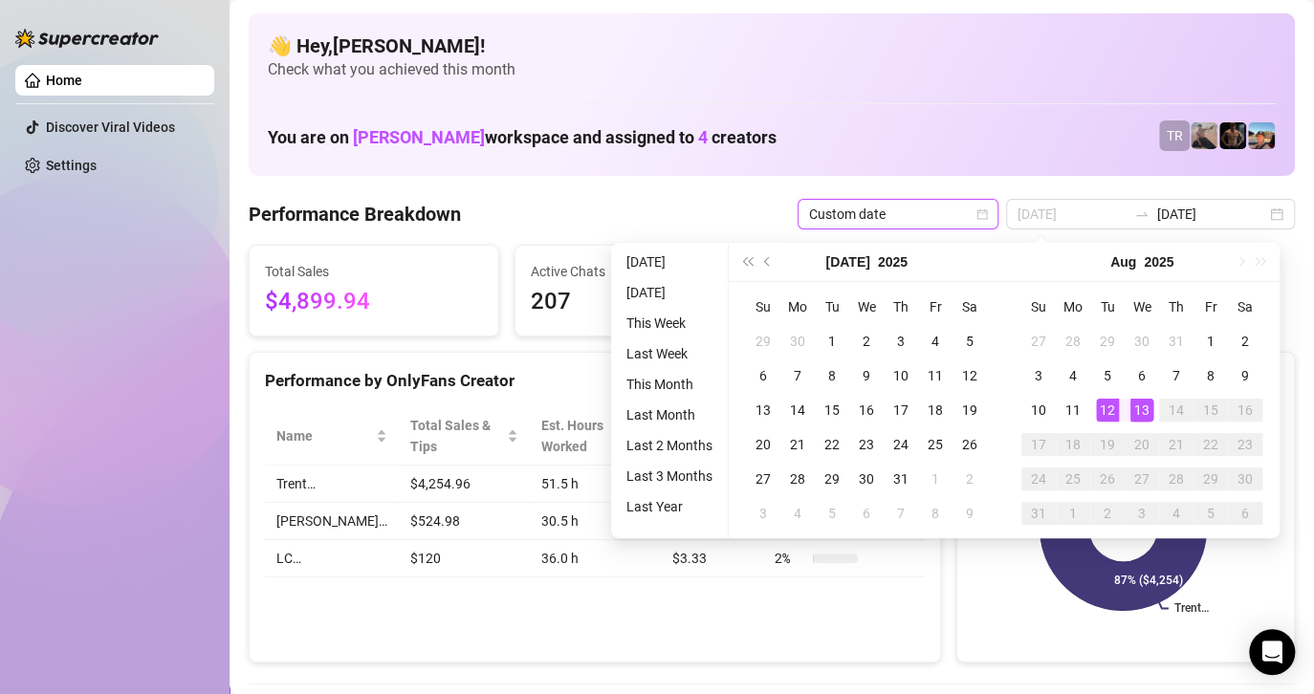 This screenshot has height=694, width=1314. What do you see at coordinates (711, 558) in the screenshot?
I see `td: $3.33` at bounding box center [711, 558].